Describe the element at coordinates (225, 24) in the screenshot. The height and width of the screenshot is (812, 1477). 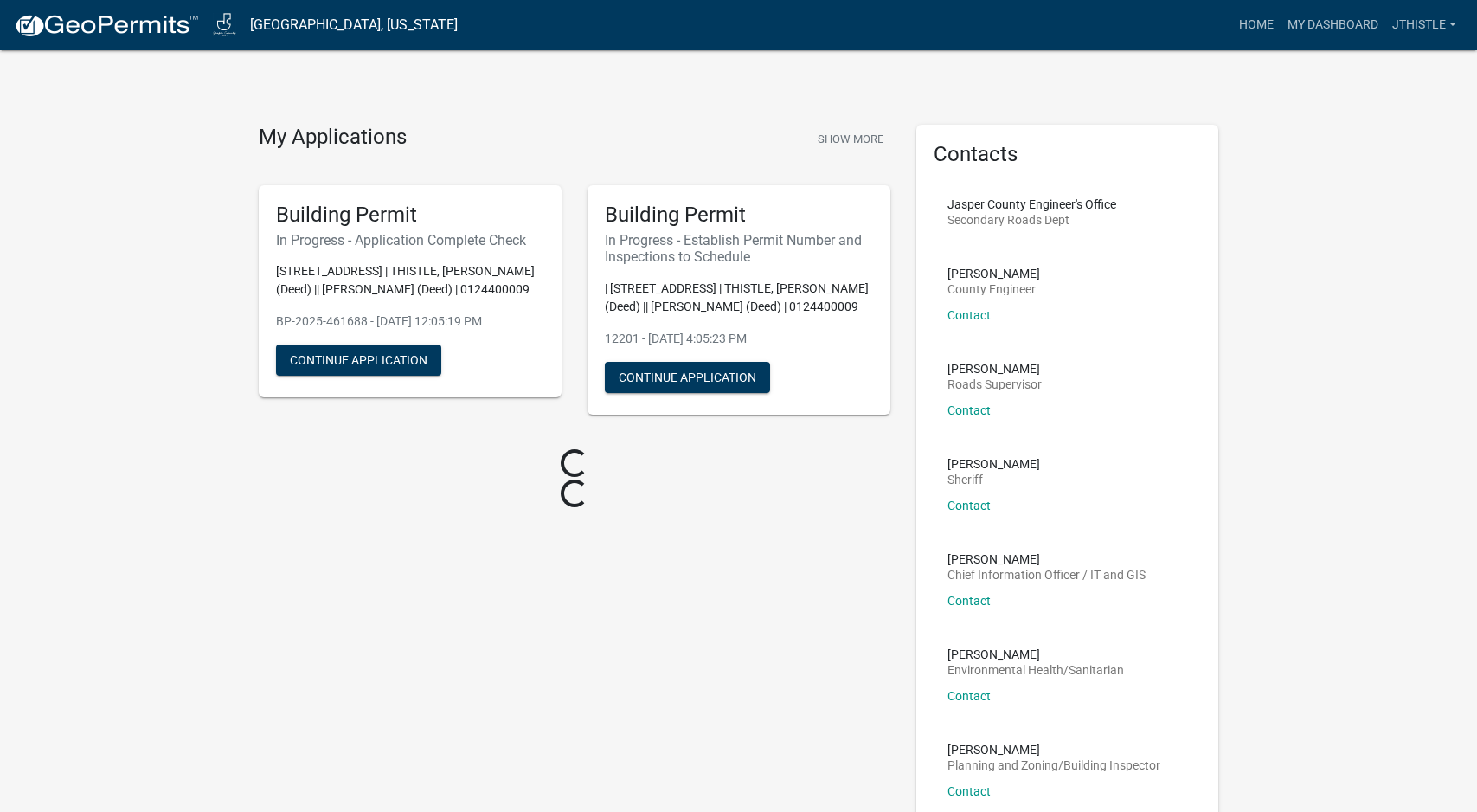
I see `img: Jasper County, Iowa` at that location.